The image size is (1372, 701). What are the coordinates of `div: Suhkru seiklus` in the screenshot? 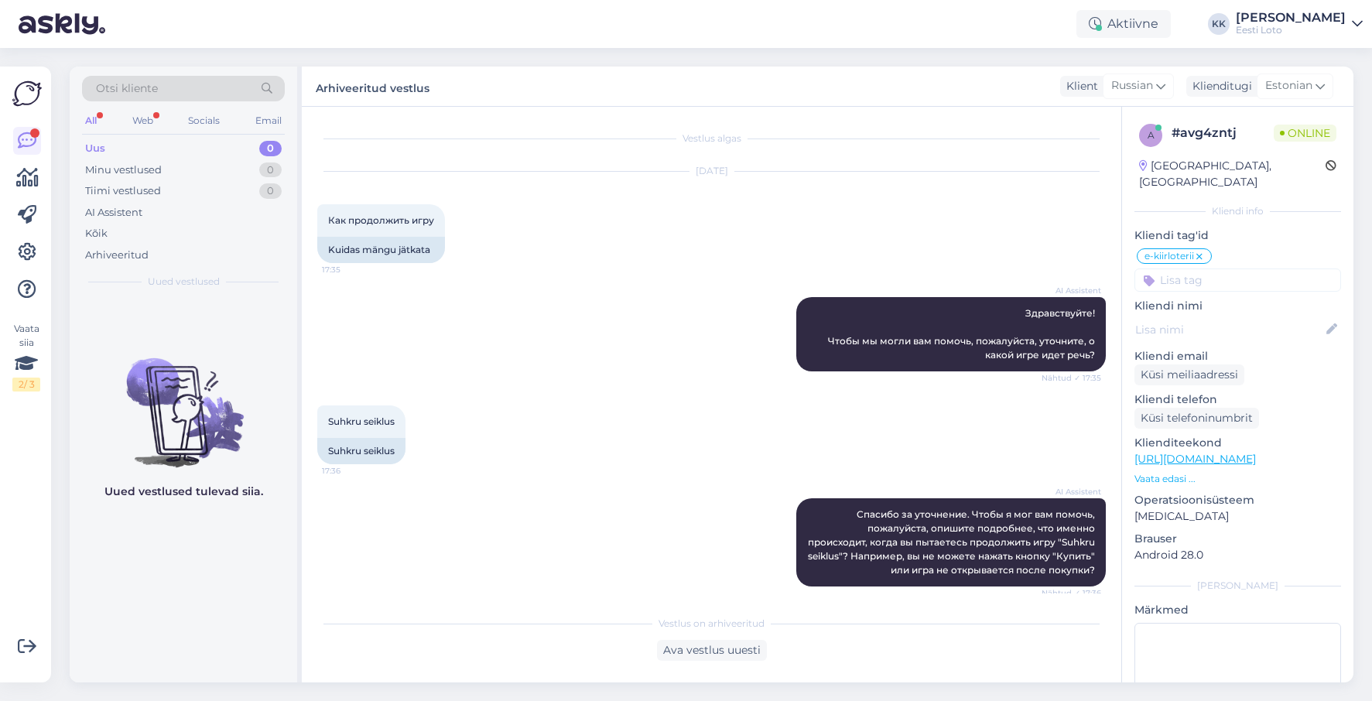 It's located at (361, 451).